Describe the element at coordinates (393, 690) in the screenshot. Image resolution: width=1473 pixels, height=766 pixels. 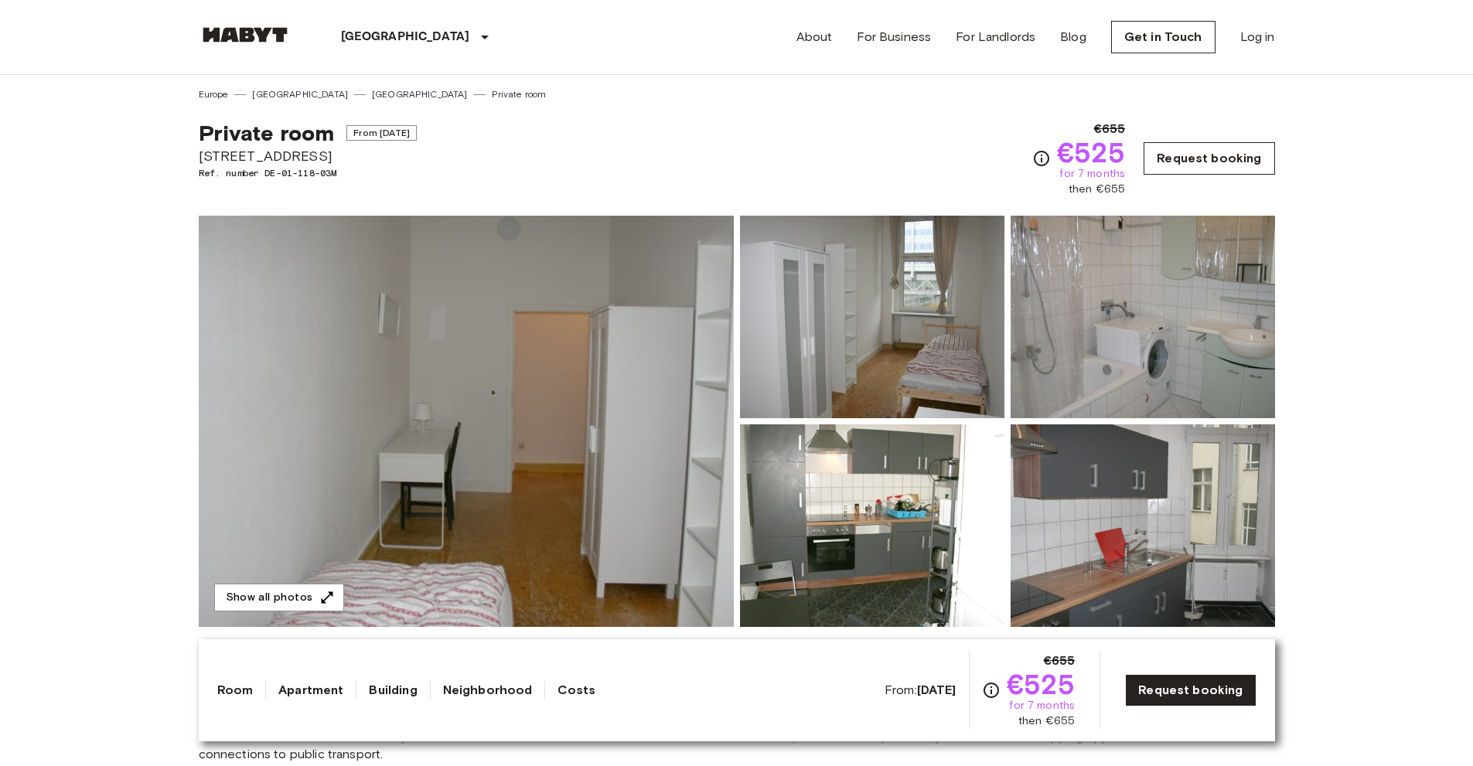
I see `a: Building` at that location.